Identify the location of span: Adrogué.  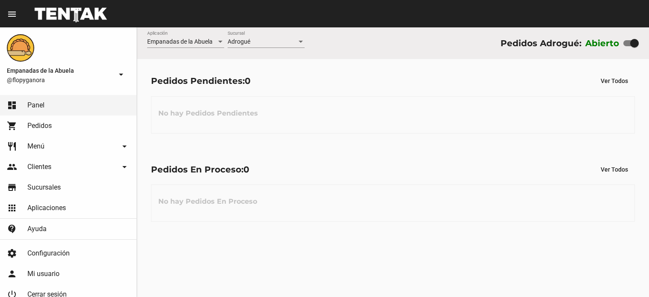
(239, 41).